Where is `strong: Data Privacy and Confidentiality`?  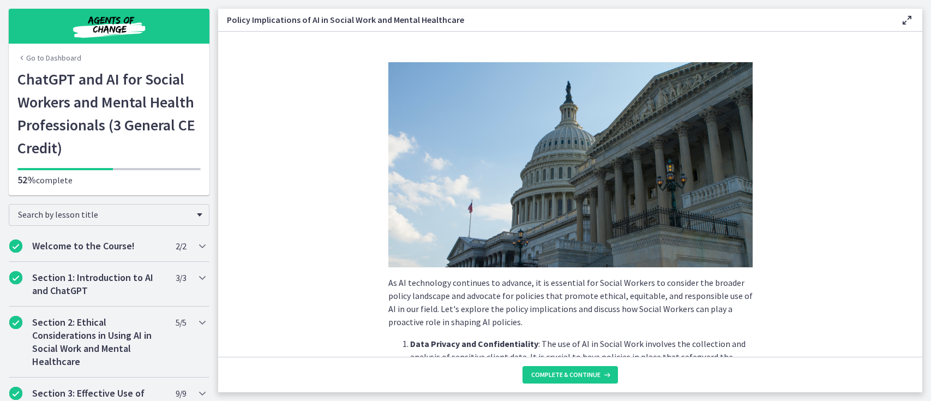
strong: Data Privacy and Confidentiality is located at coordinates (474, 344).